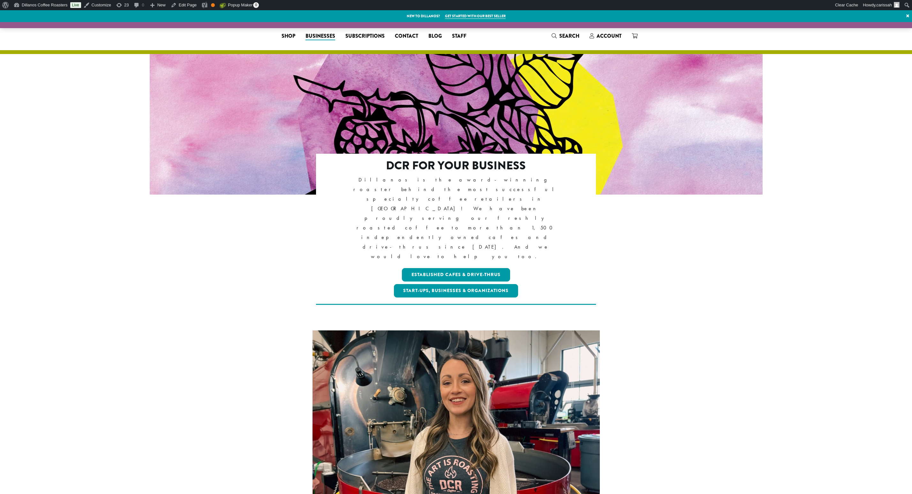  Describe the element at coordinates (256, 5) in the screenshot. I see `span: 0` at that location.